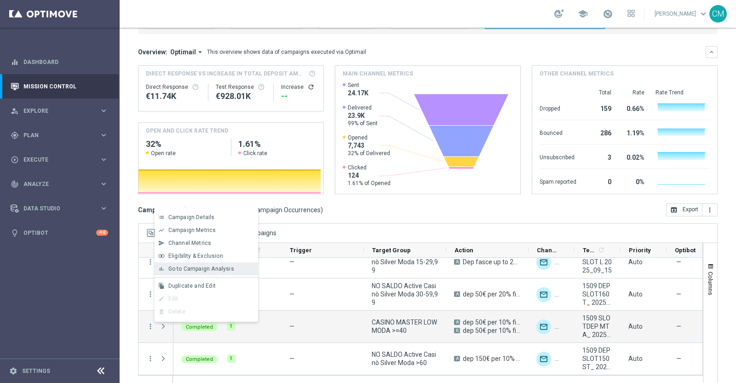 The width and height of the screenshot is (736, 383). What do you see at coordinates (558, 132) in the screenshot?
I see `div: Bounced` at bounding box center [558, 132].